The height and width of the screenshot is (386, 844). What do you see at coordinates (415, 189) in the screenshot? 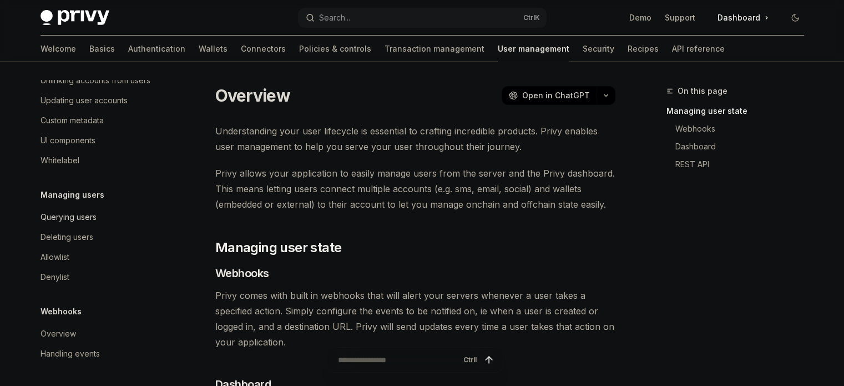
I see `span: Privy allows your application to easily manage users from the server and the Privy dashboard. Thi...` at bounding box center [415, 189].